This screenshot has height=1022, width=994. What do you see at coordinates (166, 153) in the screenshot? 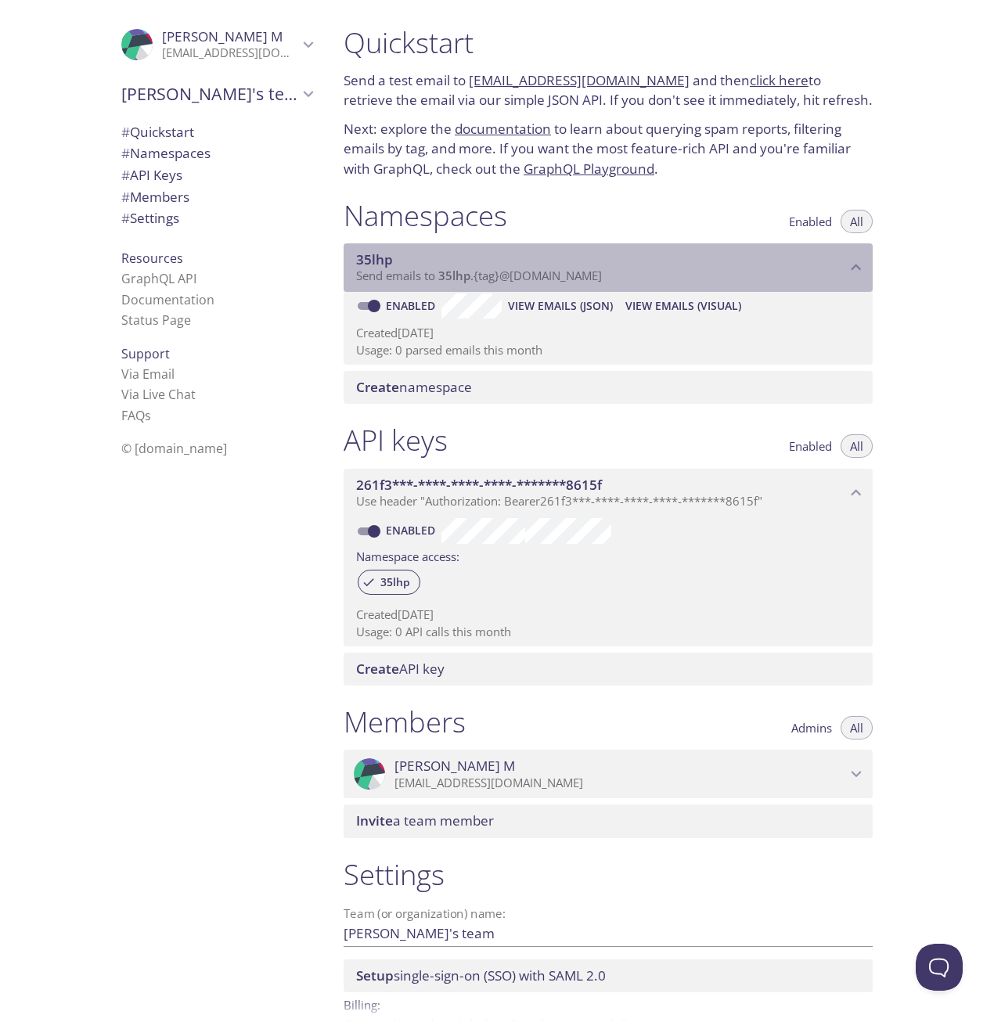
I see `span: Namespaces` at bounding box center [166, 153].